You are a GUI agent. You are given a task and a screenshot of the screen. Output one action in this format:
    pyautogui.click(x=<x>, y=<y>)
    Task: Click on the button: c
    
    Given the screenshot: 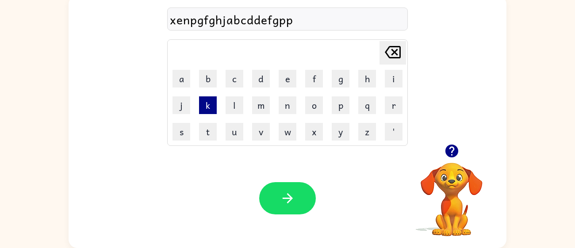 What is the action you would take?
    pyautogui.click(x=234, y=79)
    